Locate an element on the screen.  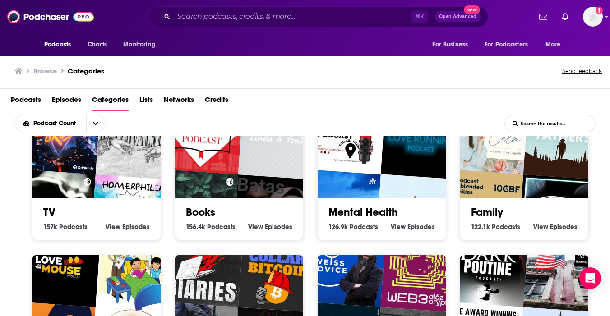
img: Love of the Mouse Podcast is located at coordinates (60, 266).